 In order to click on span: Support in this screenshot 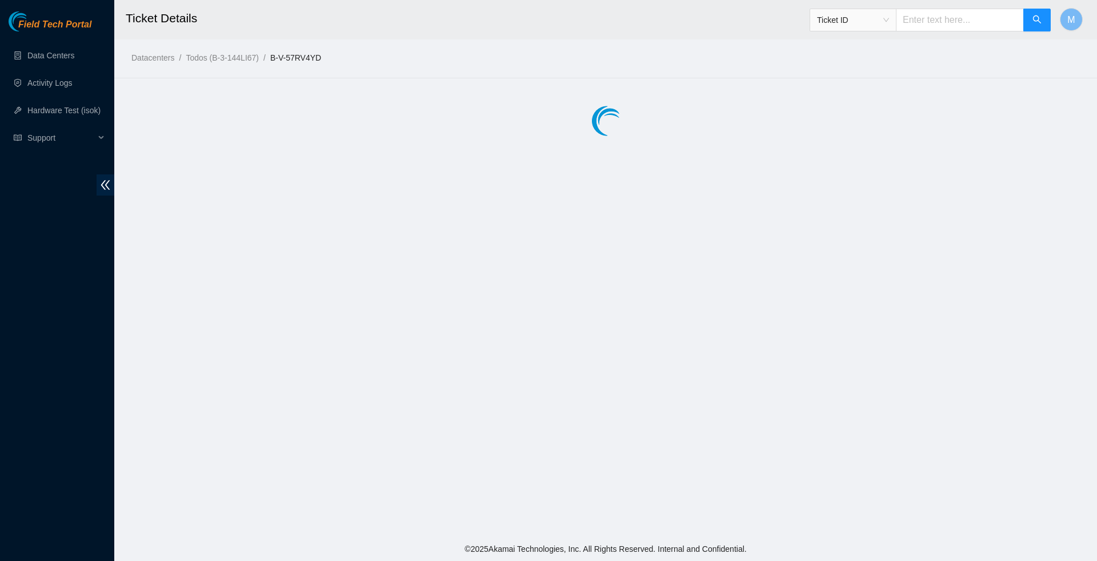, I will do `click(61, 138)`.